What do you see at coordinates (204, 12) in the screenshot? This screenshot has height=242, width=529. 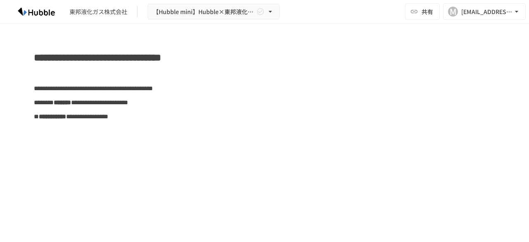 I see `span: 【Hubble mini】Hubble×東邦液化ガス株式会社 オンボーディングプロジェクト` at bounding box center [204, 12].